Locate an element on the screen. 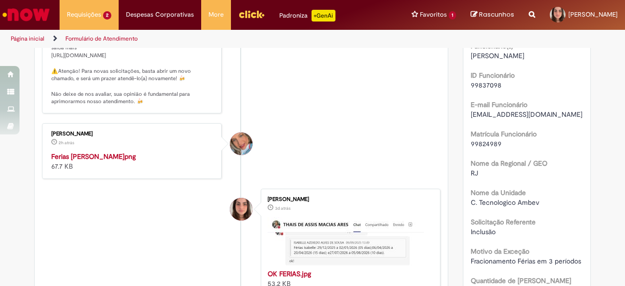 This screenshot has width=625, height=286. strong: OK FERIAS.jpg is located at coordinates (289, 274).